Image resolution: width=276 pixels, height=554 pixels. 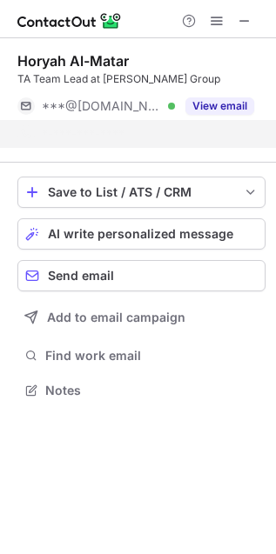 What do you see at coordinates (141, 276) in the screenshot?
I see `button: Send email` at bounding box center [141, 276].